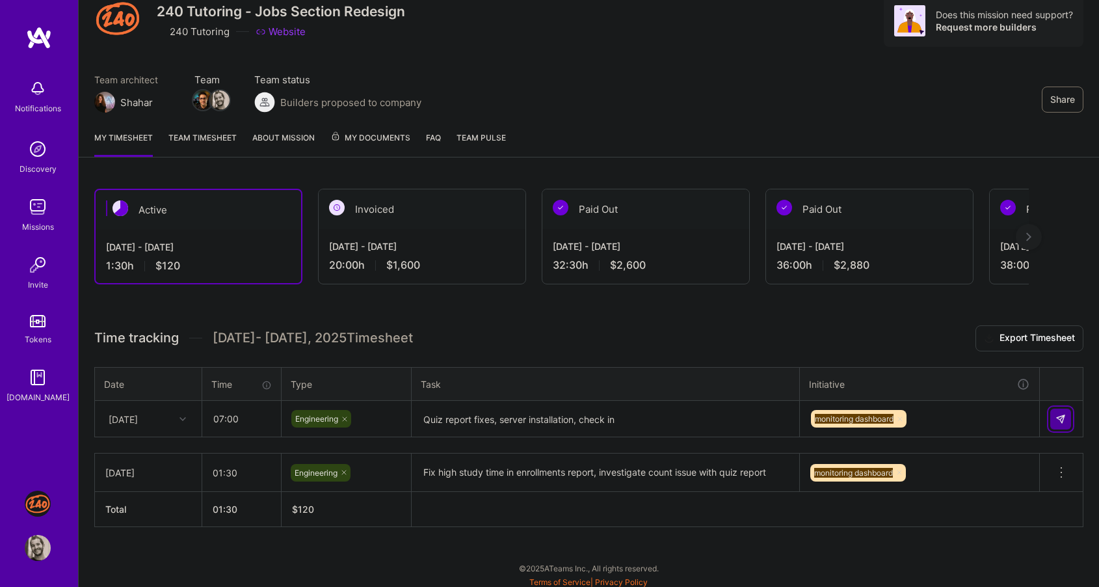 The image size is (1099, 587). Describe the element at coordinates (481, 137) in the screenshot. I see `span: Team Pulse` at that location.